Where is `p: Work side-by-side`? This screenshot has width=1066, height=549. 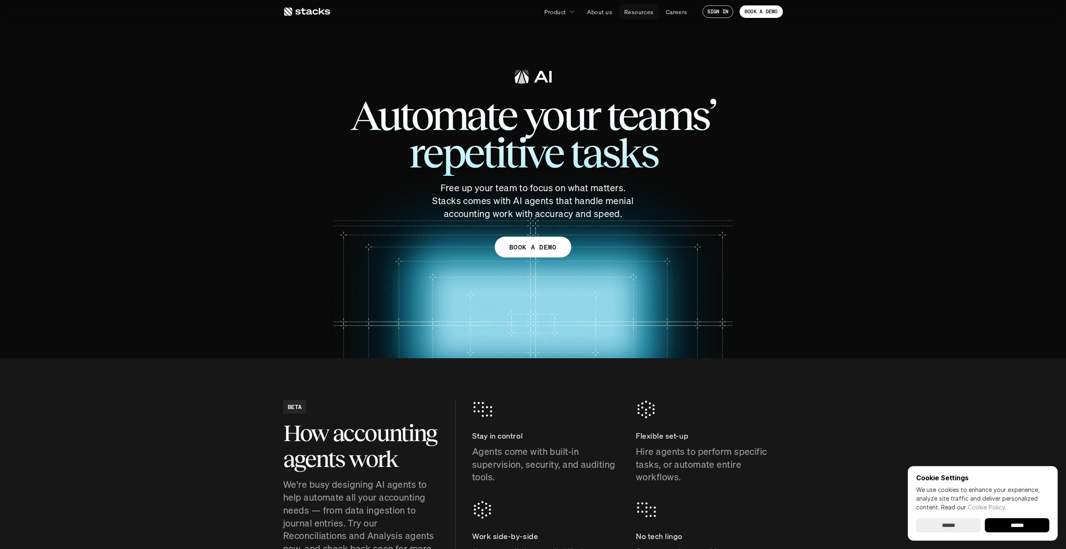
p: Work side-by-side is located at coordinates (546, 536).